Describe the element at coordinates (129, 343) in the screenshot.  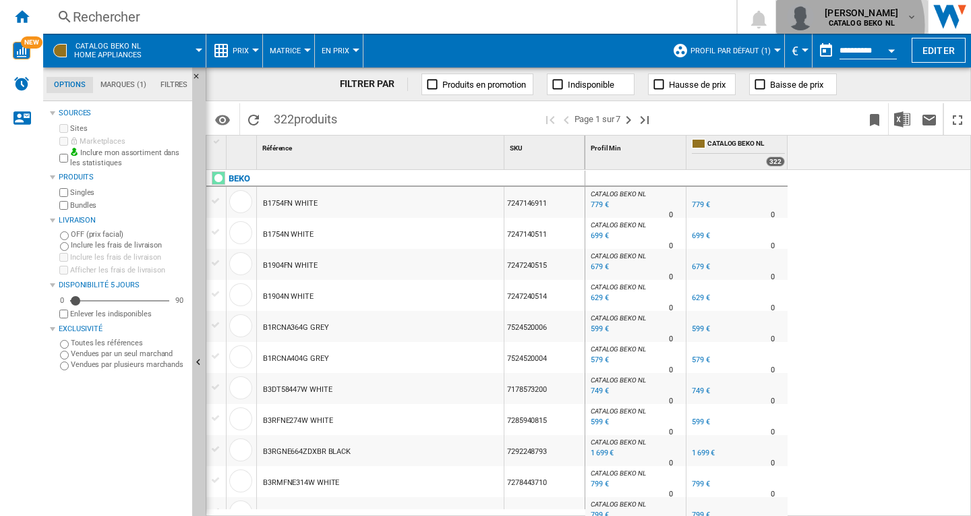
I see `label: Toutes les références` at that location.